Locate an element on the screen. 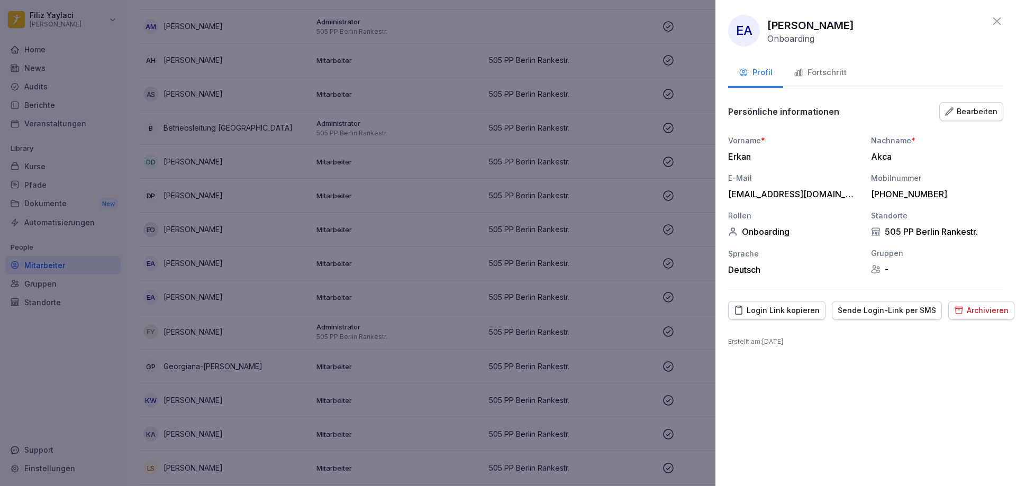 This screenshot has width=1016, height=486. div: E-Mail is located at coordinates (795, 178).